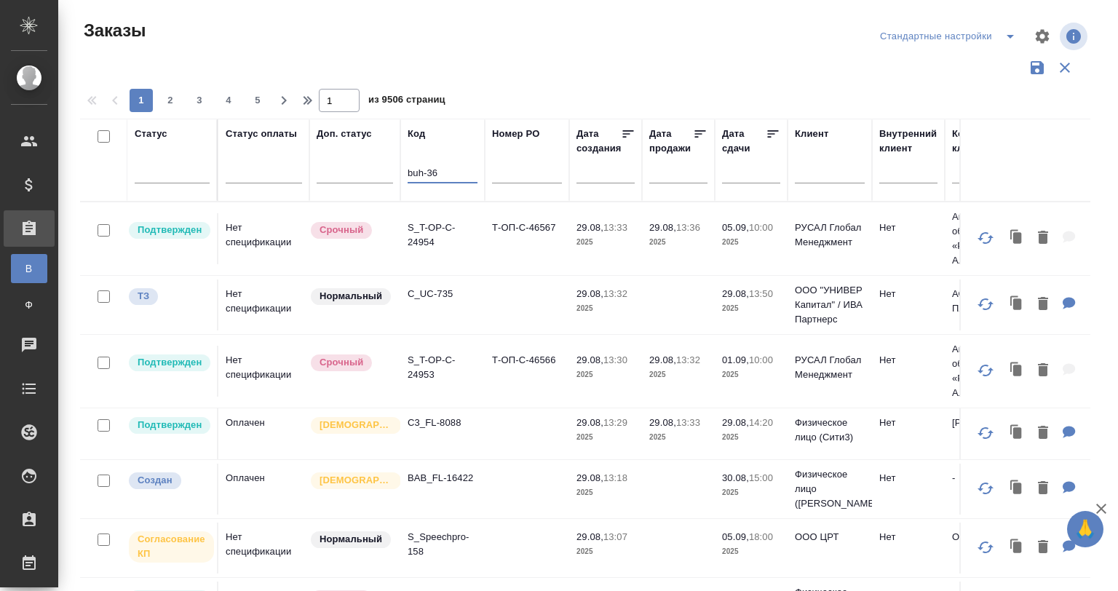 Image resolution: width=1118 pixels, height=591 pixels. I want to click on p: ТЗ, so click(143, 296).